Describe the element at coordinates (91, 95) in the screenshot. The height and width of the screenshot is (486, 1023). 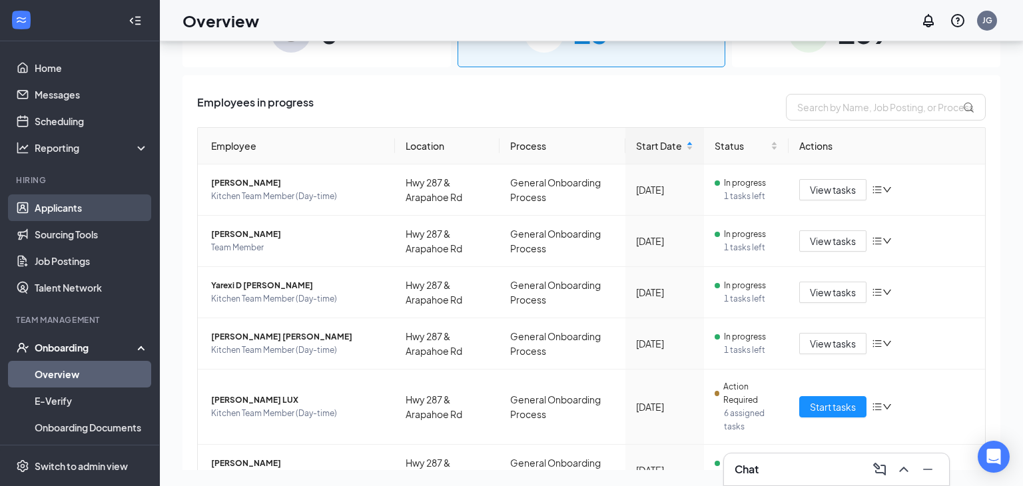
I see `a: Messages` at that location.